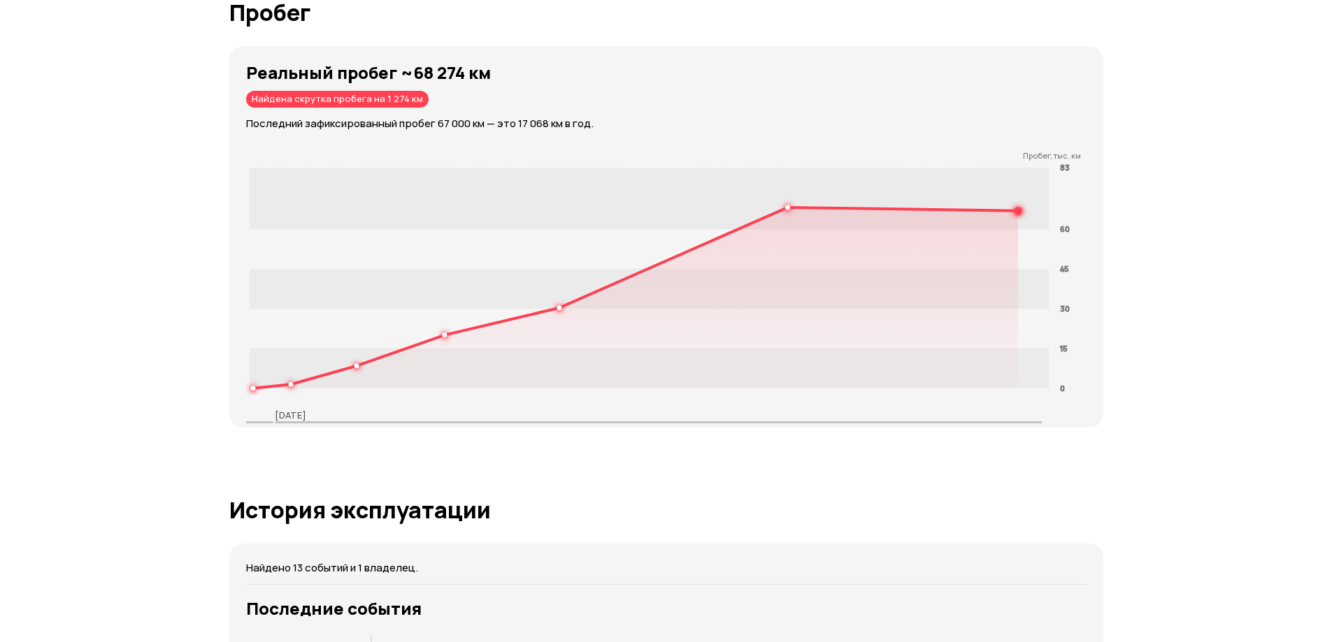 The width and height of the screenshot is (1332, 642). What do you see at coordinates (1064, 268) in the screenshot?
I see `tspan: 45` at bounding box center [1064, 268].